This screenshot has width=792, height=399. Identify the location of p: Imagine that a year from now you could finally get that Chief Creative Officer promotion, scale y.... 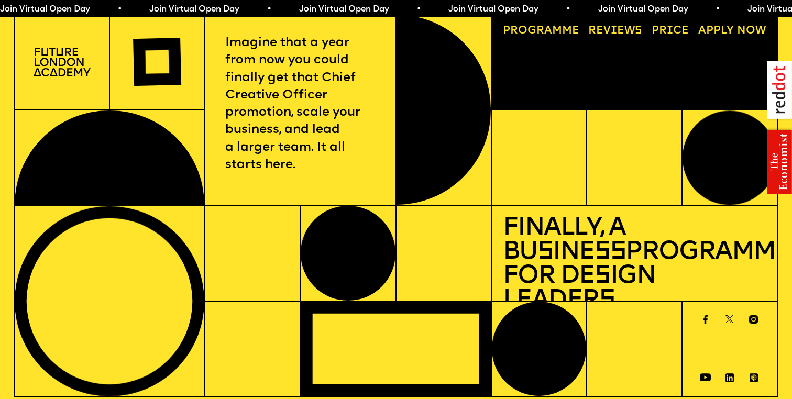
(300, 104).